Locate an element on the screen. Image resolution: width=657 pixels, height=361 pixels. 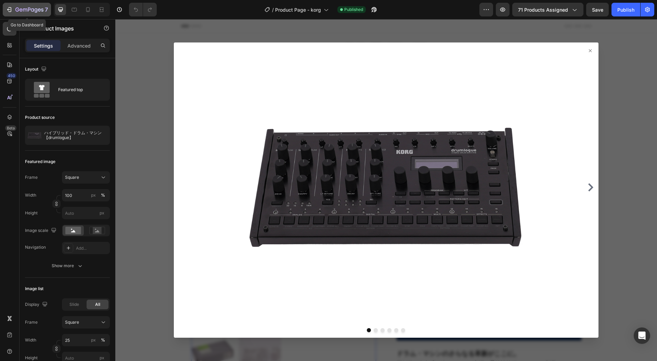
p: ハイブリッド・ドラム・マシン【drumlogue】 is located at coordinates (76, 135).